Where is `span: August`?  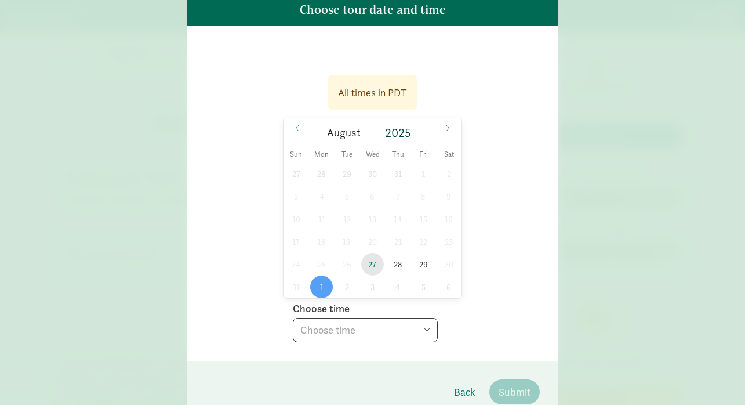
span: August is located at coordinates (344, 133).